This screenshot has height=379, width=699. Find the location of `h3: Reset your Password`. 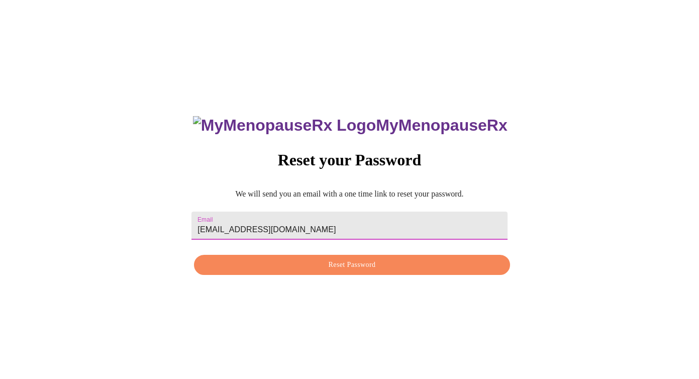

h3: Reset your Password is located at coordinates (349, 160).